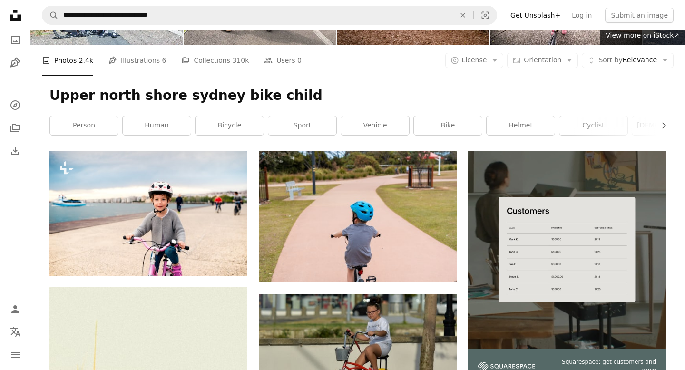  I want to click on a: a child riding a bike, so click(358, 216).